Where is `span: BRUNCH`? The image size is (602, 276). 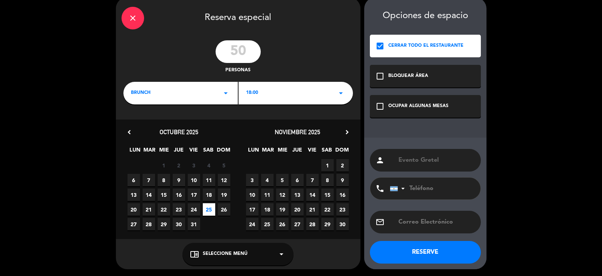 span: BRUNCH is located at coordinates (141, 93).